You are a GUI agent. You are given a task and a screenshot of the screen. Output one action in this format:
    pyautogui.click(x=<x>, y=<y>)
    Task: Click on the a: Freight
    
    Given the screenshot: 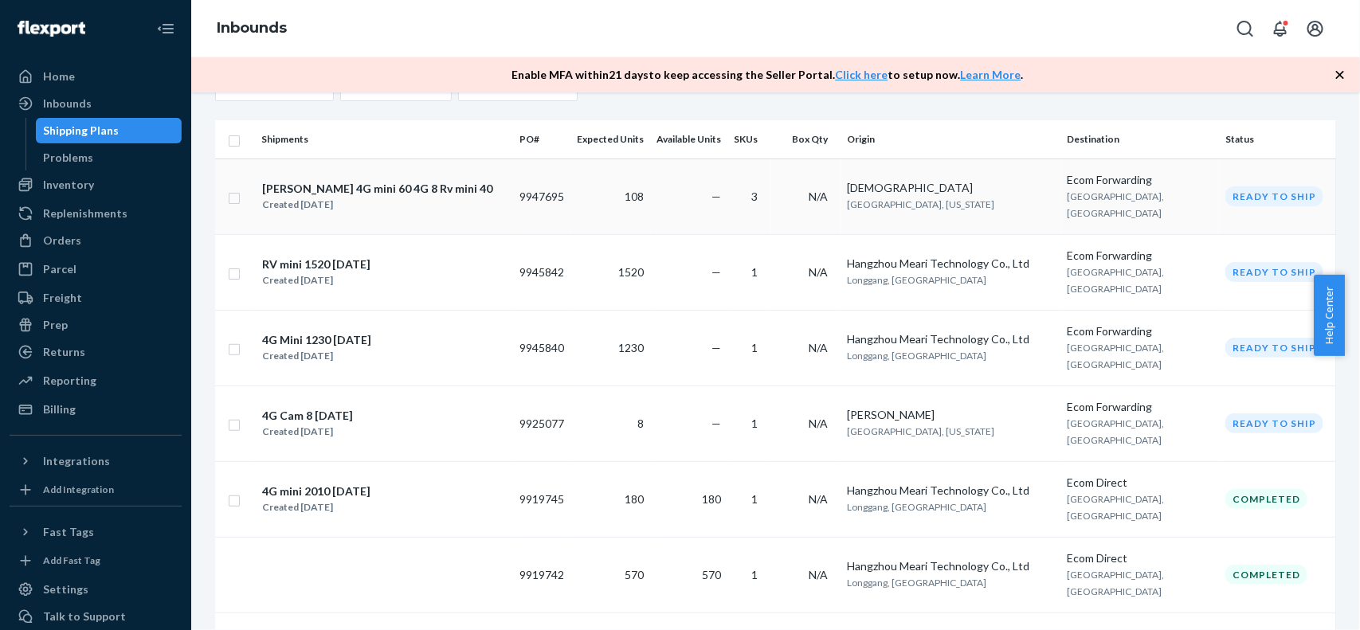 What is the action you would take?
    pyautogui.click(x=96, y=298)
    